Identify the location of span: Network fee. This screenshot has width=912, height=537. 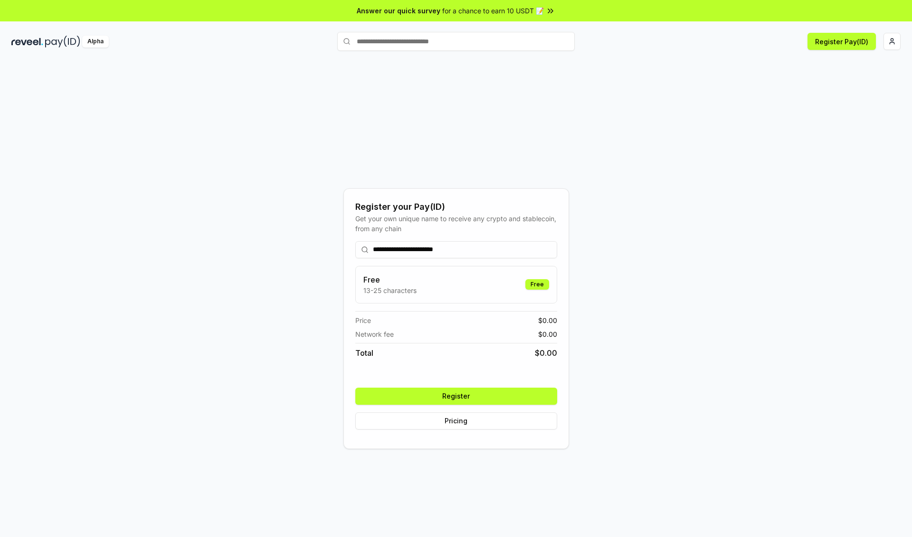
(374, 334).